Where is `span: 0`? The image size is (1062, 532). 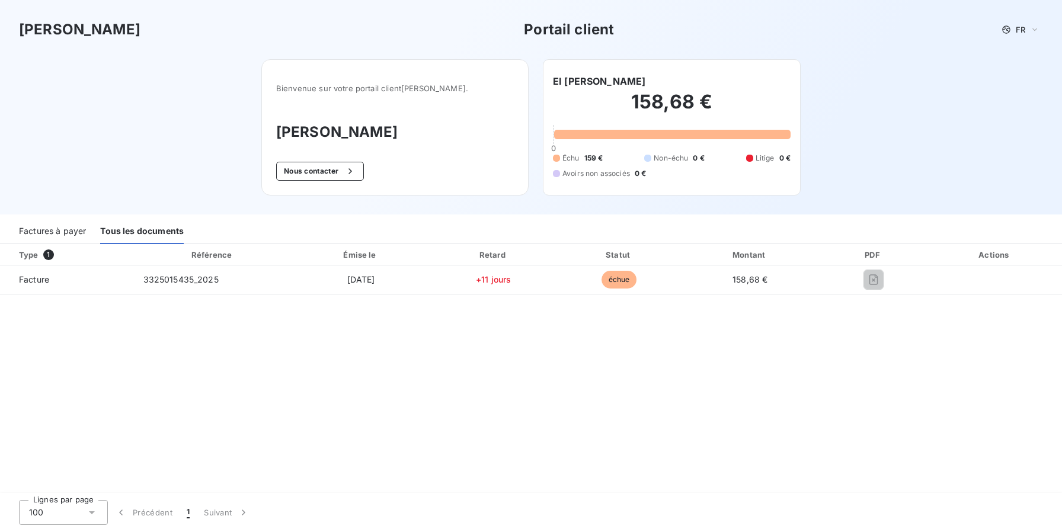 span: 0 is located at coordinates (554, 148).